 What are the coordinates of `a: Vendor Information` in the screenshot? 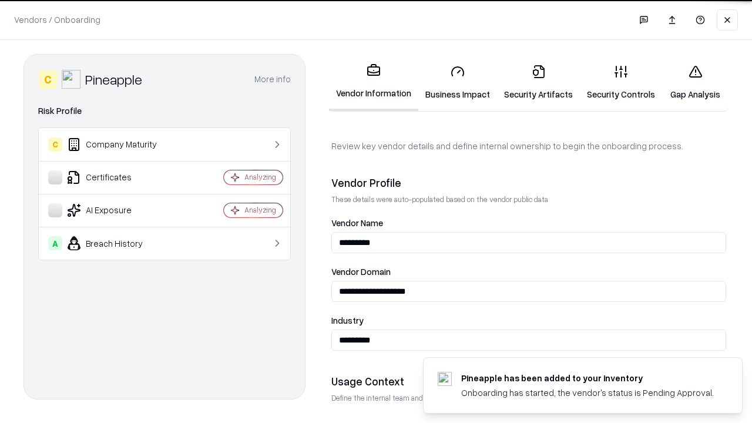 It's located at (374, 82).